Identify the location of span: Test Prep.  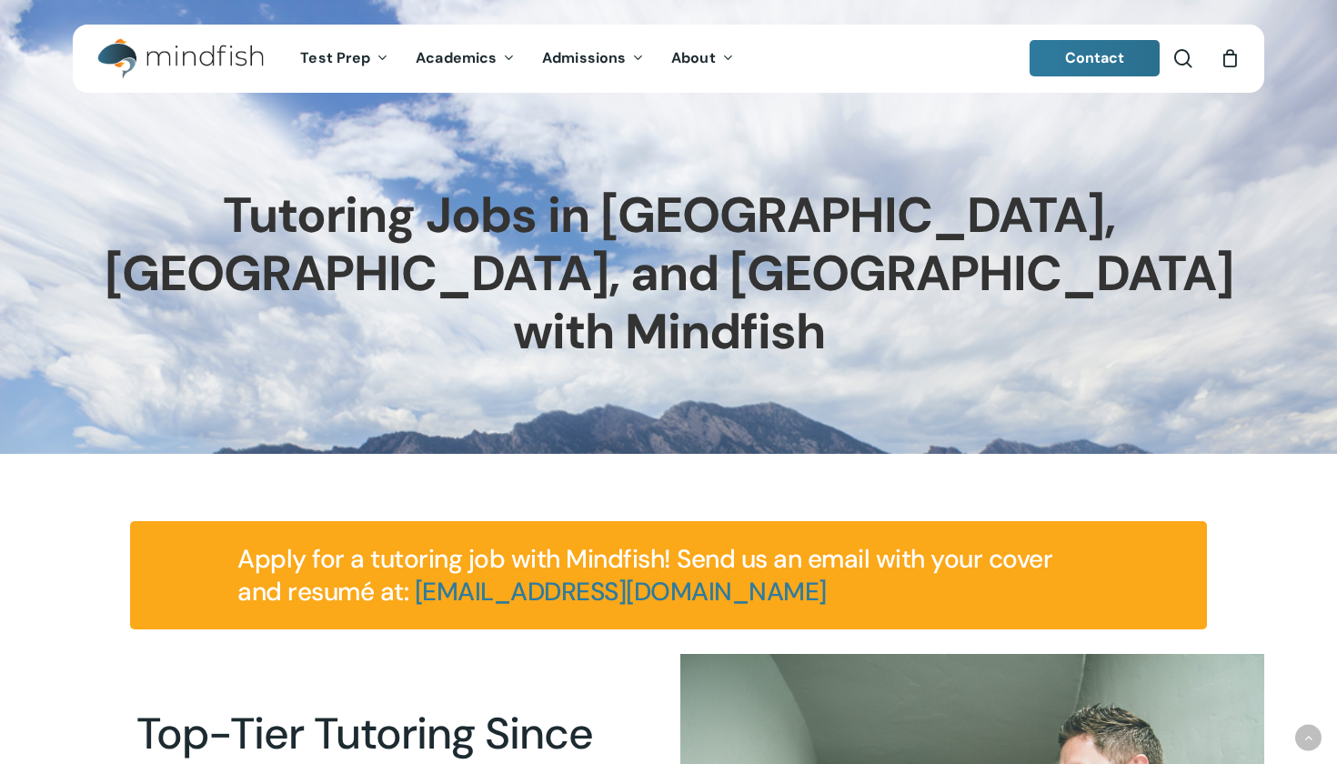
(335, 57).